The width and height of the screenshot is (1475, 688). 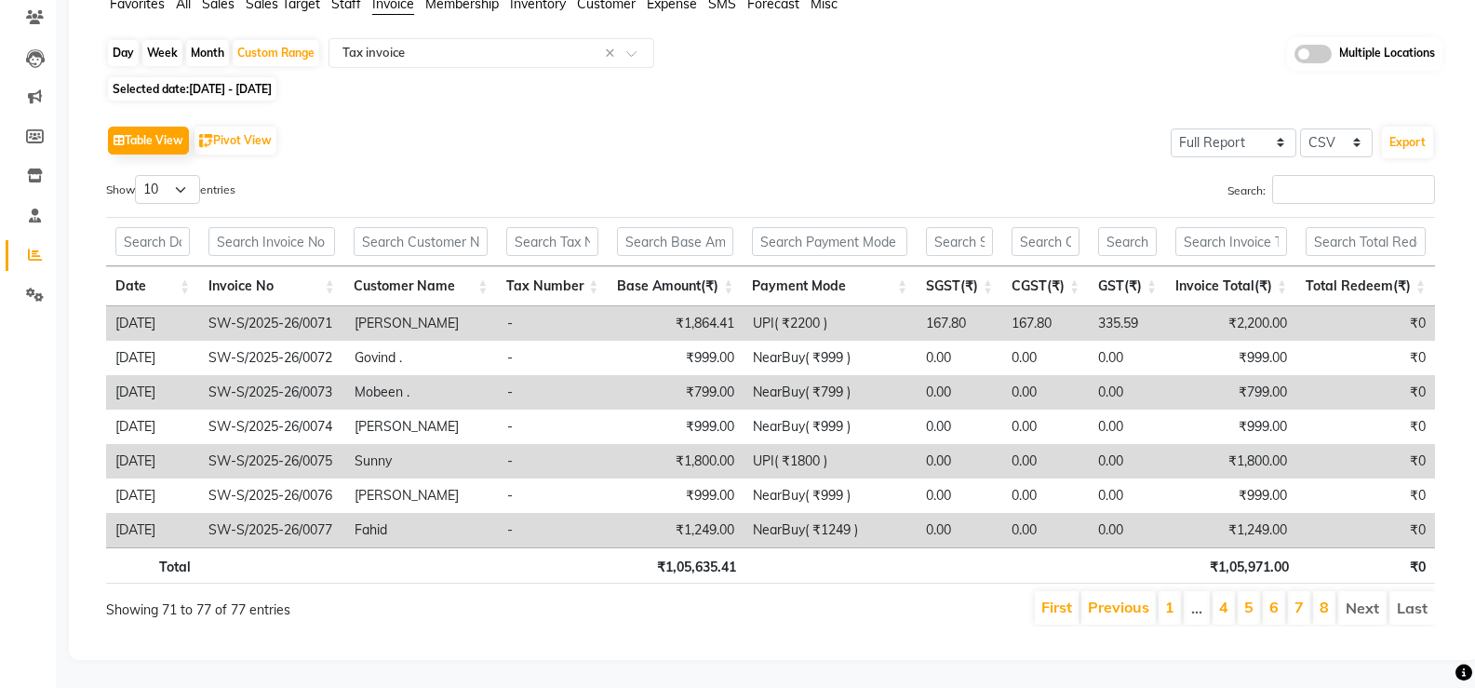 I want to click on th: Invoice No: activate to sort column ascending, so click(x=272, y=286).